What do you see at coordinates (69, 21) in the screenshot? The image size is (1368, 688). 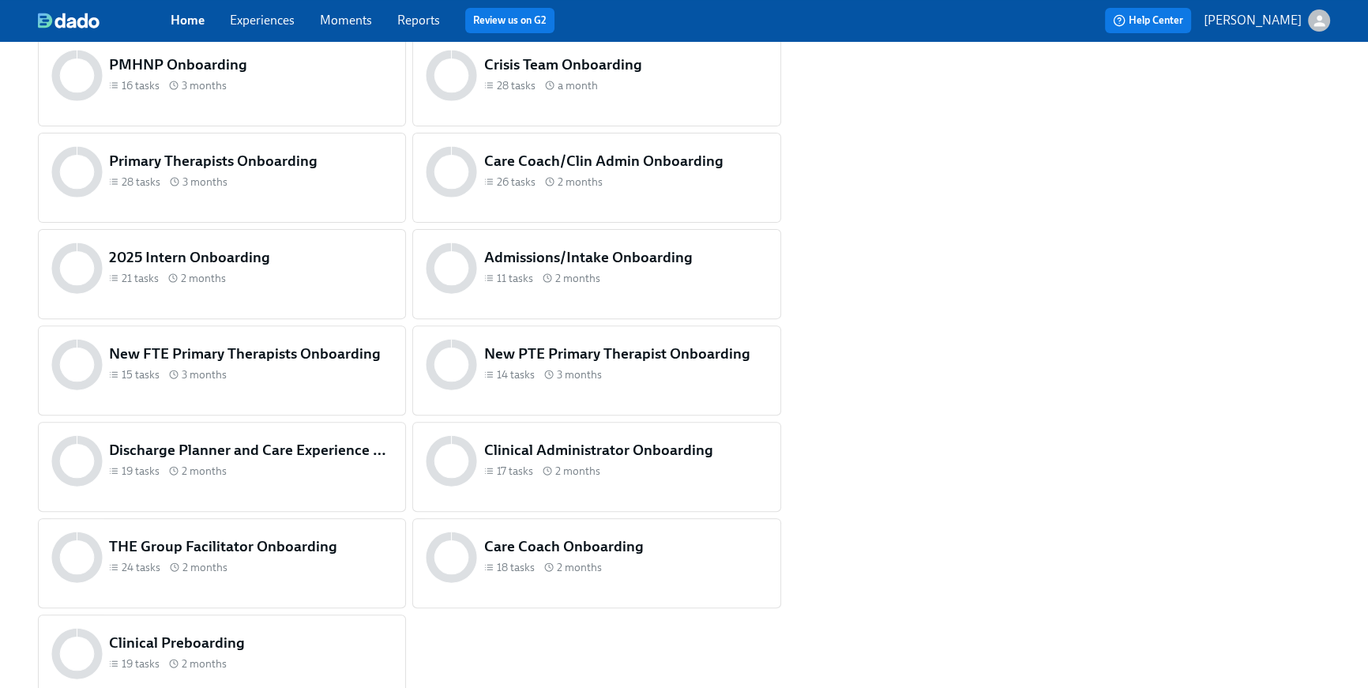 I see `img: dado` at bounding box center [69, 21].